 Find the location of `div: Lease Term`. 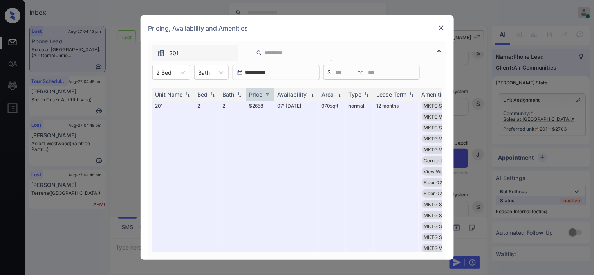

div: Lease Term is located at coordinates (392, 94).